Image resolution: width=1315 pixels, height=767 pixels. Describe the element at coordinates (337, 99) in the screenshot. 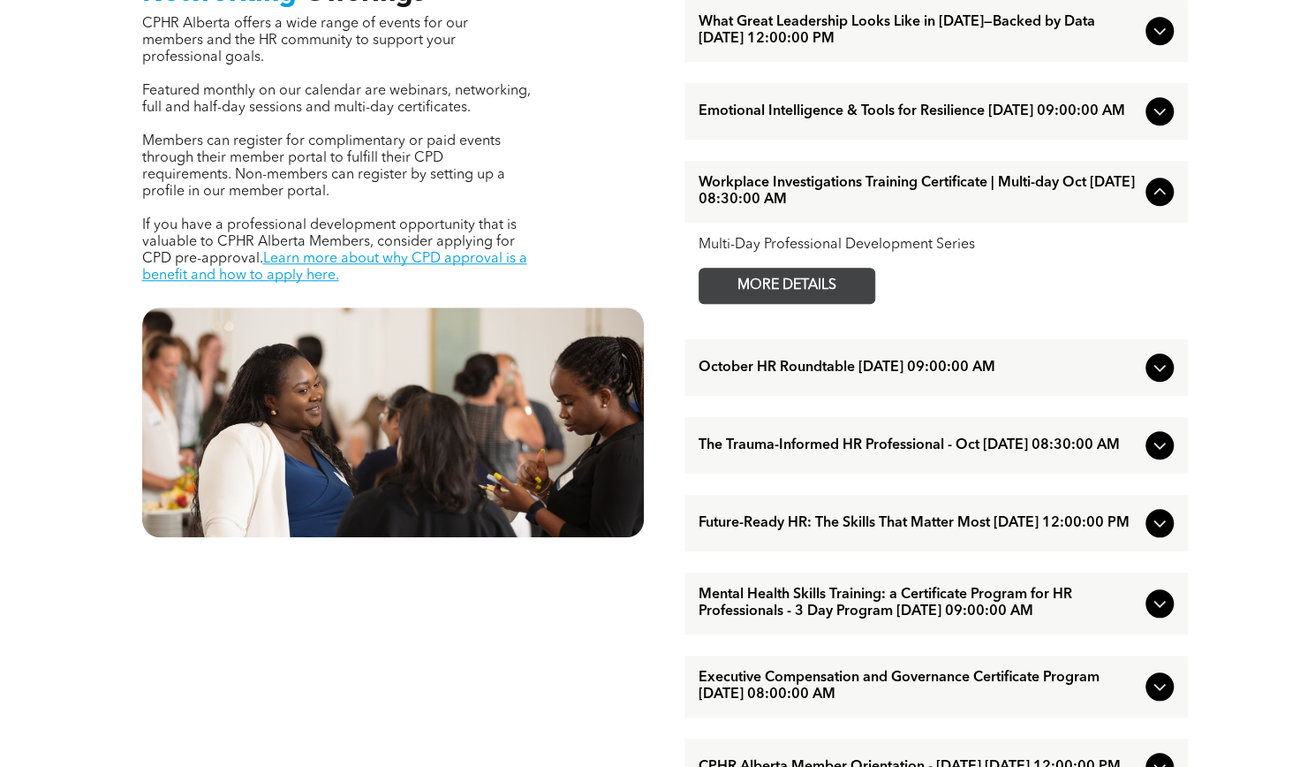

I see `span: Featured monthly on our calendar are webinars, networking, full and half-day sessions and multi-d...` at that location.